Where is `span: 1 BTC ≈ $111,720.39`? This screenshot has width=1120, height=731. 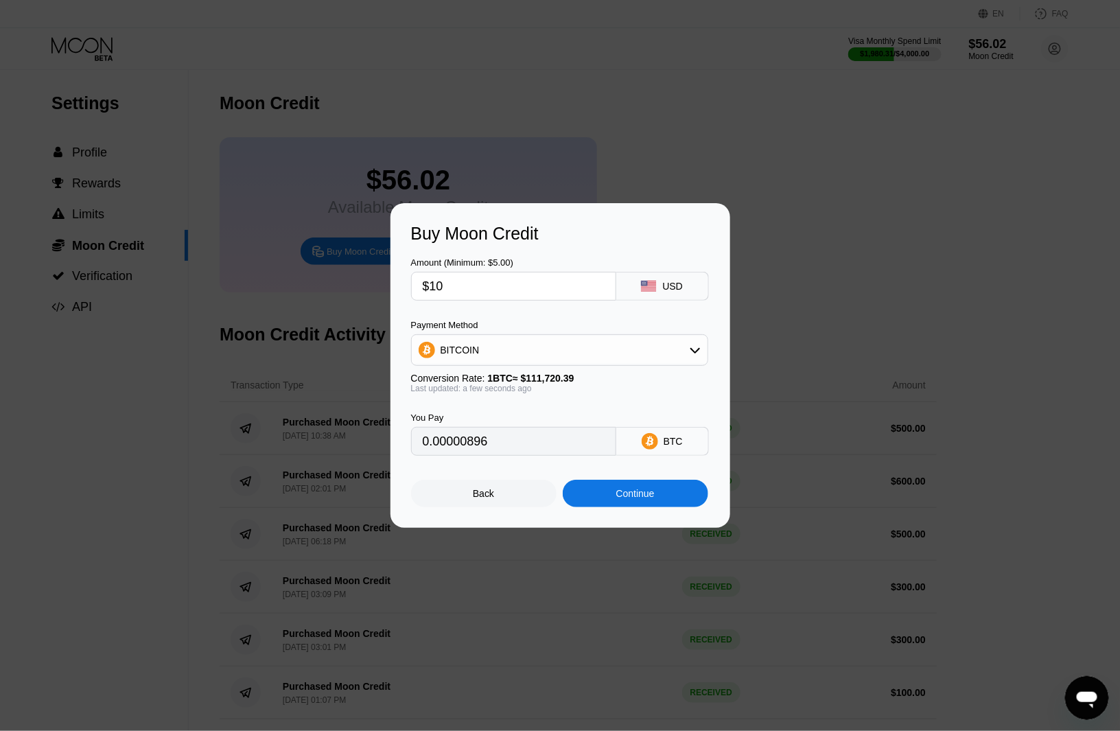 span: 1 BTC ≈ $111,720.39 is located at coordinates (531, 378).